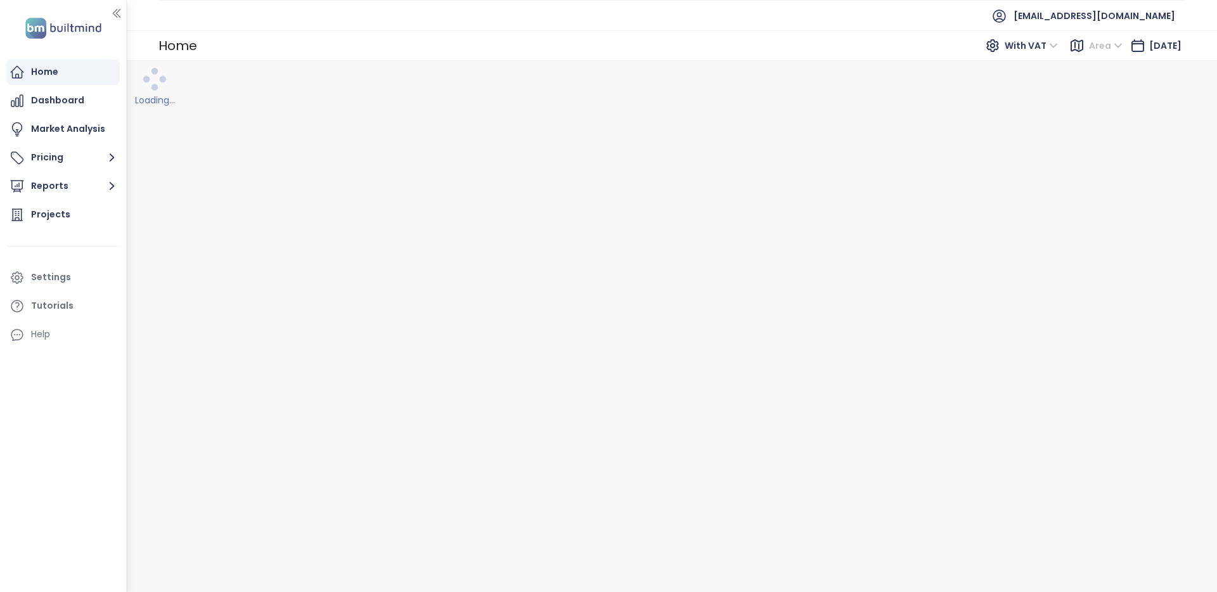 This screenshot has height=592, width=1217. I want to click on img: logo, so click(63, 28).